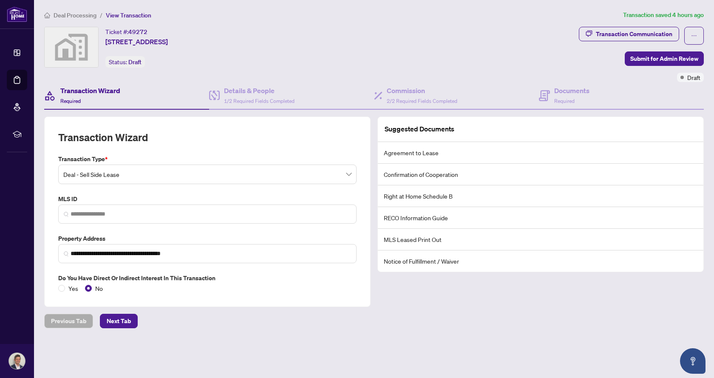 The width and height of the screenshot is (714, 378). I want to click on button: Open asap, so click(693, 361).